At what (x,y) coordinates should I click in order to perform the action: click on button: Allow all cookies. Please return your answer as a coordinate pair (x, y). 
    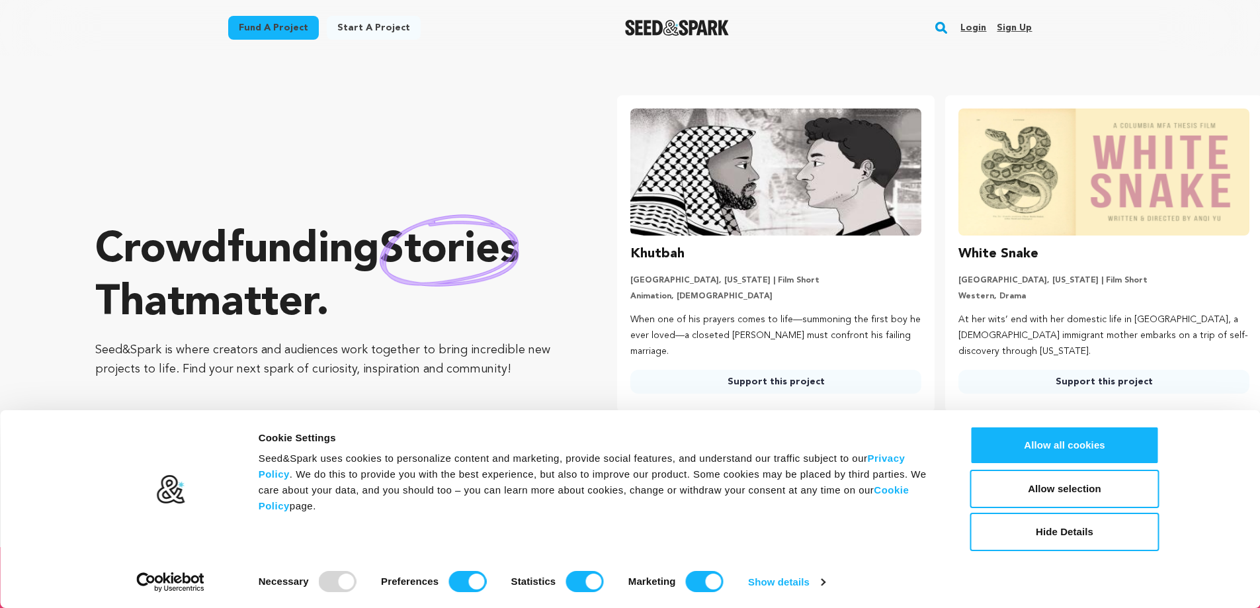
    Looking at the image, I should click on (1065, 445).